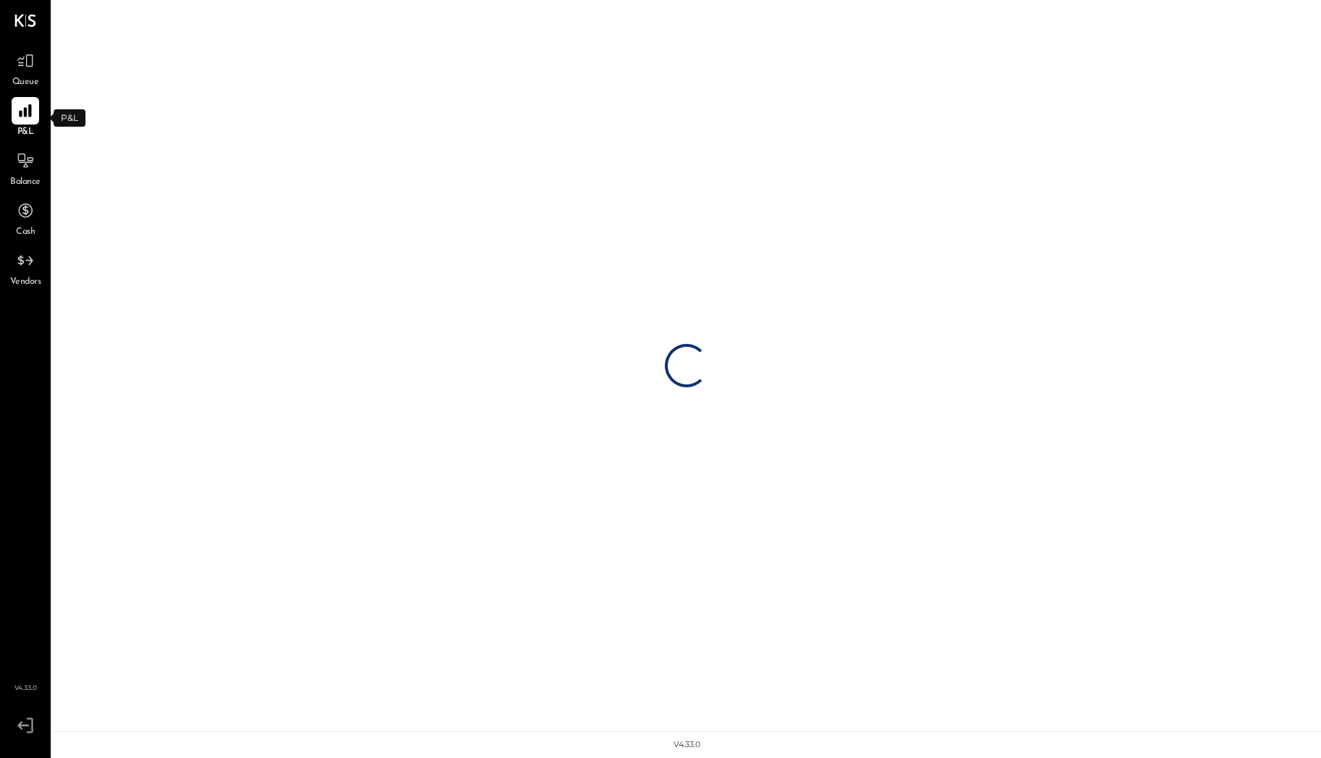 This screenshot has height=758, width=1321. Describe the element at coordinates (25, 132) in the screenshot. I see `span: P&L` at that location.